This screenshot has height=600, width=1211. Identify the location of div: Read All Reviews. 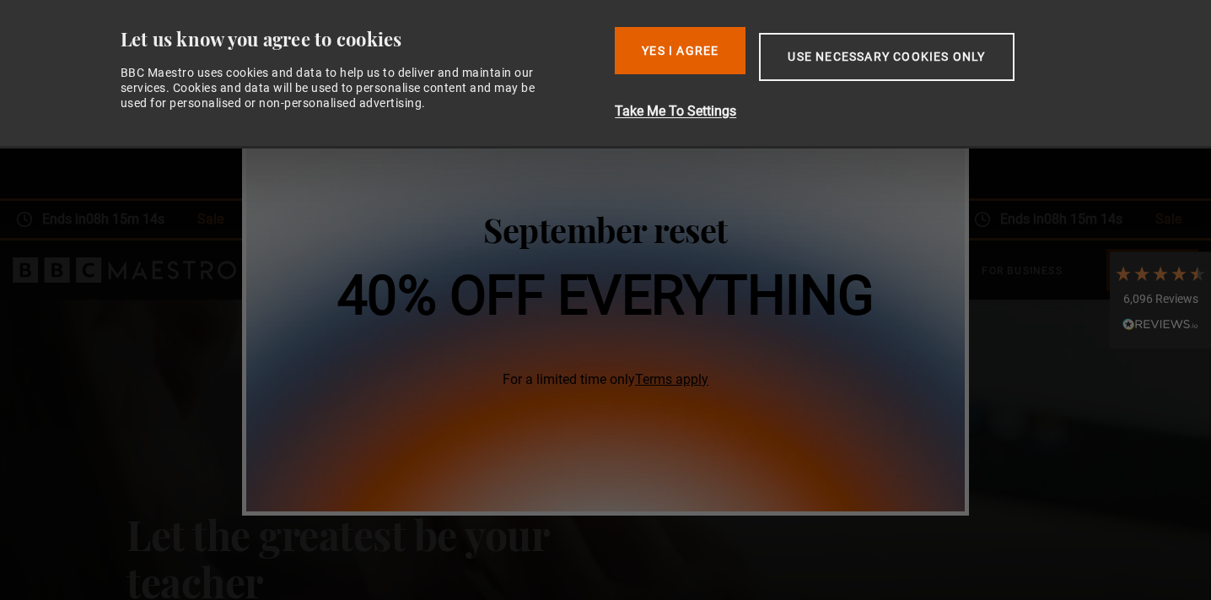
(1161, 326).